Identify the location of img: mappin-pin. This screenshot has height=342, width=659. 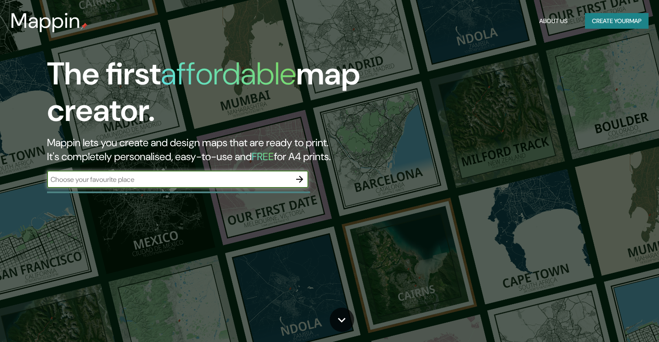
(84, 26).